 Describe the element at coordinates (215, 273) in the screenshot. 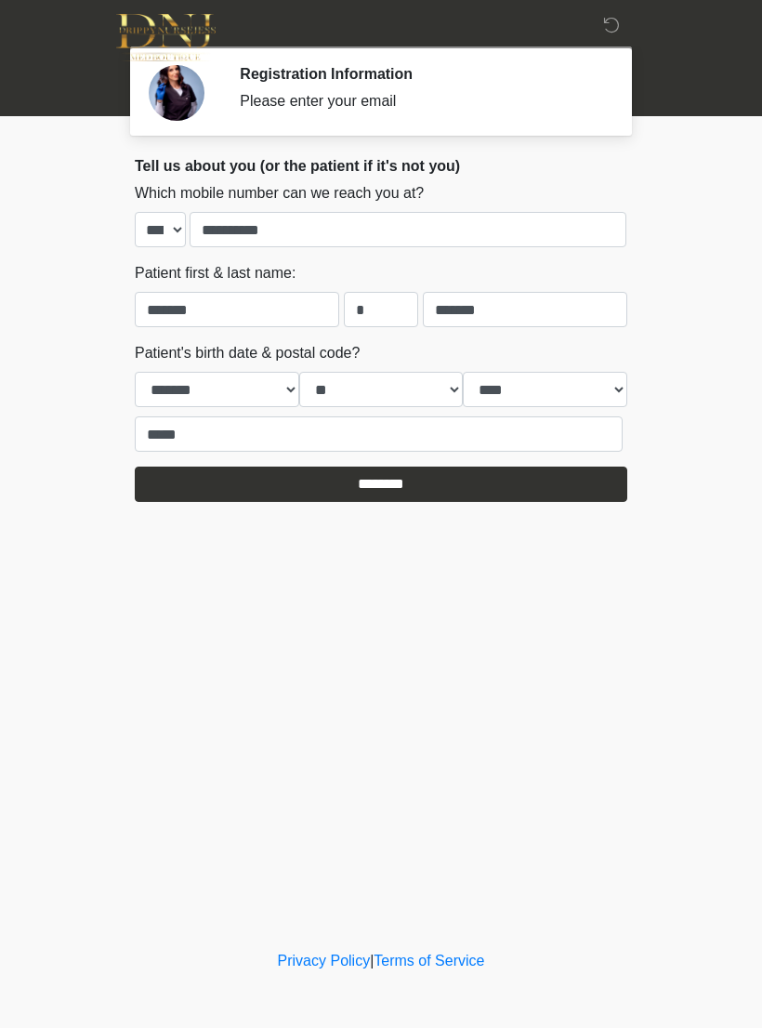

I see `label: Patient first & last name:` at that location.